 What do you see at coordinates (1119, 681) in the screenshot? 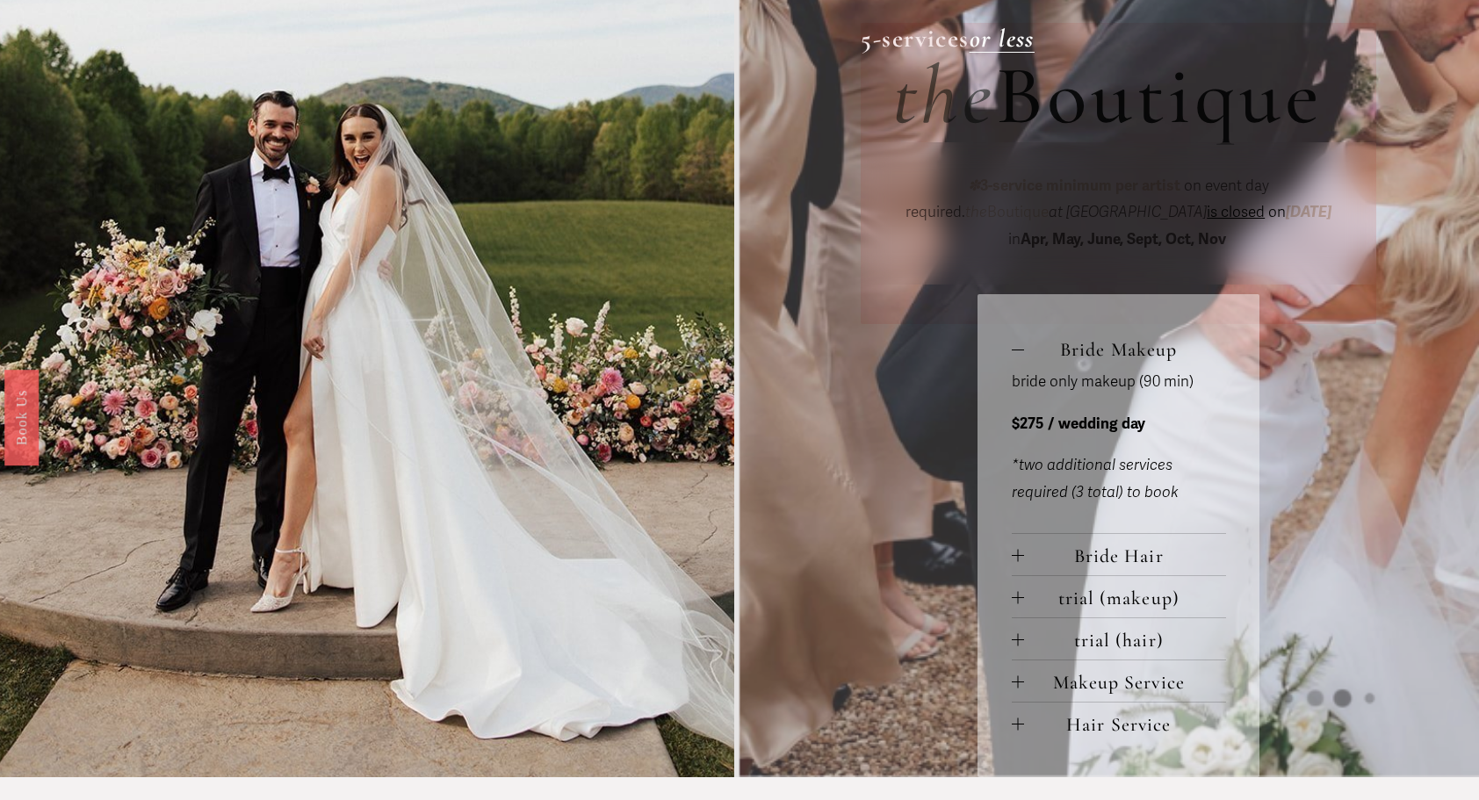
I see `button: Makeup Service` at bounding box center [1119, 681].